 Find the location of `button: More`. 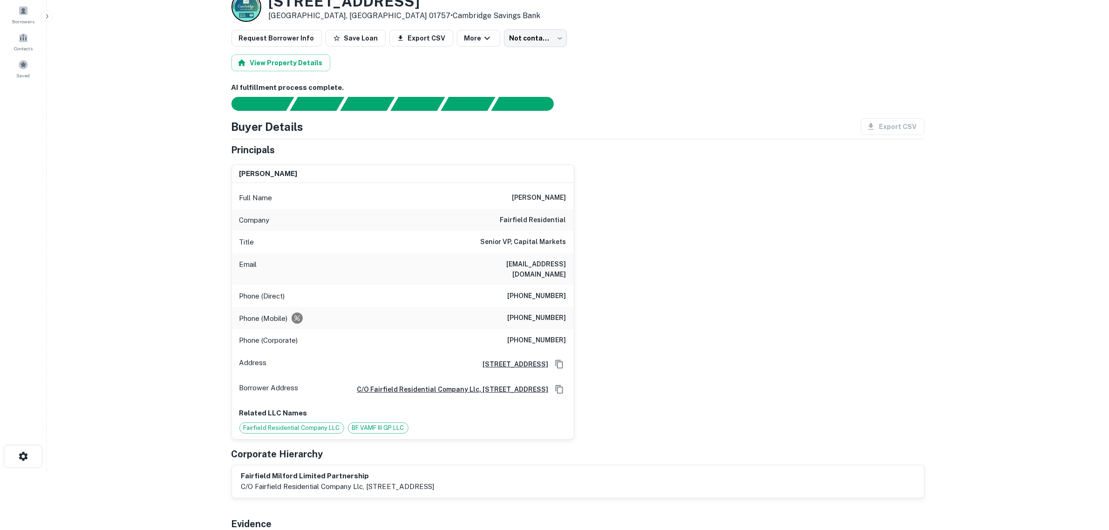

button: More is located at coordinates (478, 38).